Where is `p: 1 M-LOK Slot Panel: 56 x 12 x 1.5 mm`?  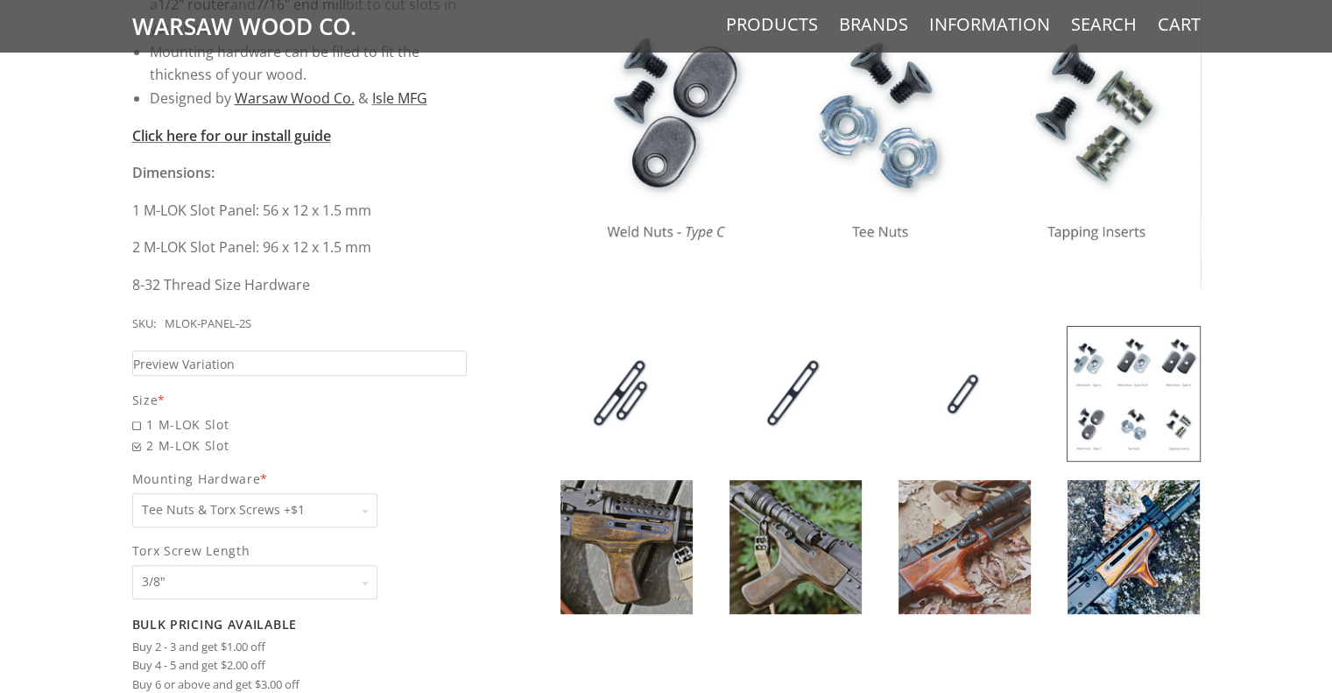
p: 1 M-LOK Slot Panel: 56 x 12 x 1.5 mm is located at coordinates (299, 210).